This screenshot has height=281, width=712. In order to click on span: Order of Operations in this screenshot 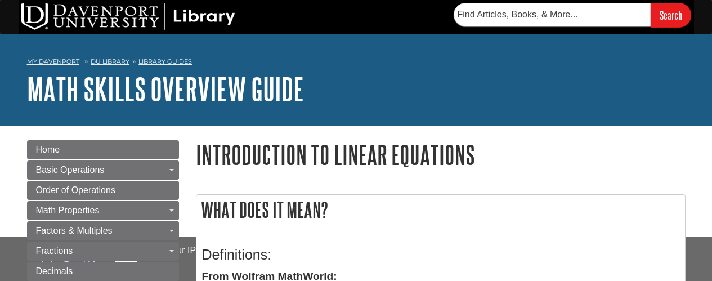, I will do `click(75, 190)`.